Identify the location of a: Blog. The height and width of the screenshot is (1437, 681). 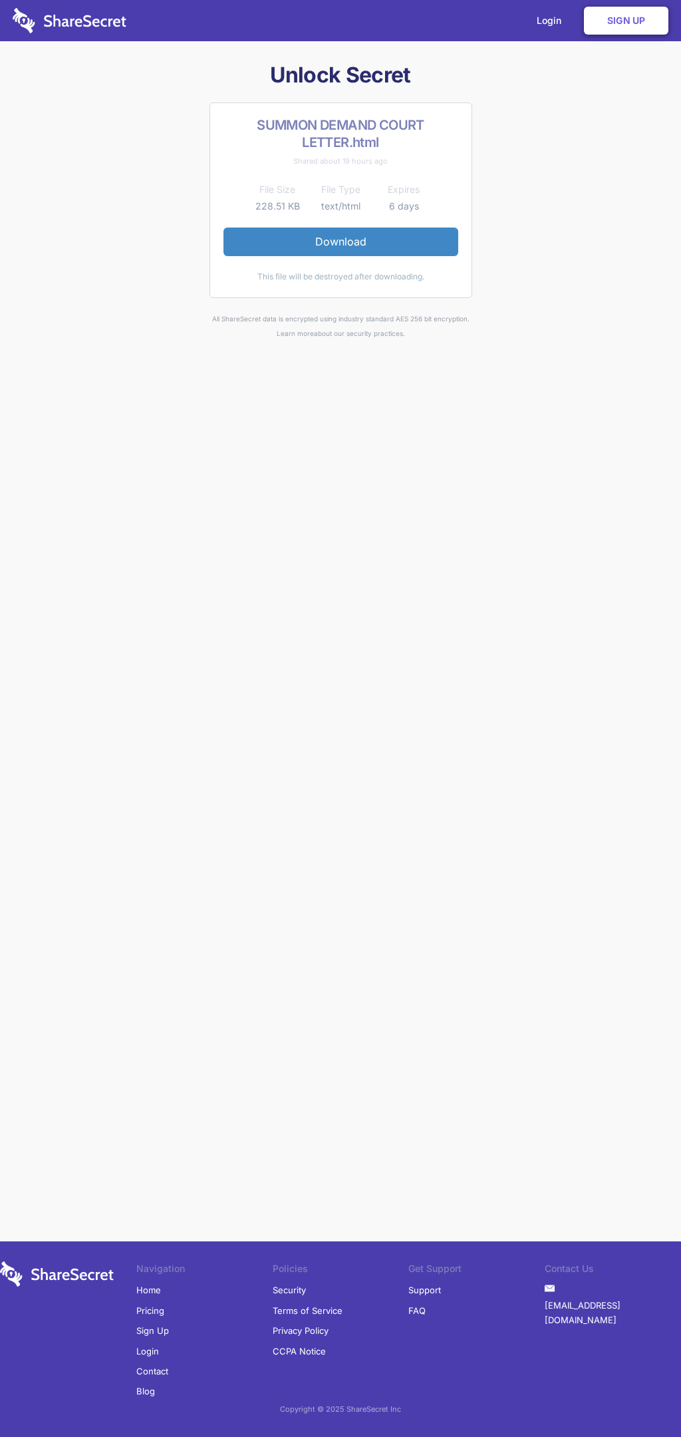
(146, 1391).